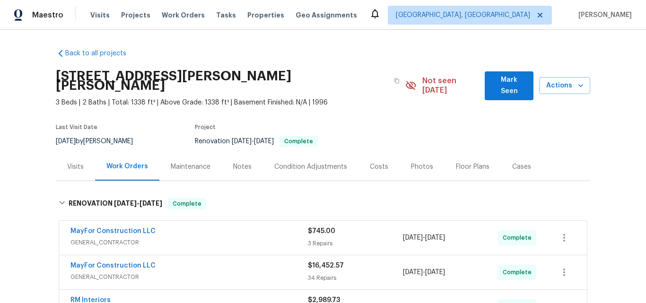 The image size is (646, 303). I want to click on div: 34 Repairs, so click(355, 278).